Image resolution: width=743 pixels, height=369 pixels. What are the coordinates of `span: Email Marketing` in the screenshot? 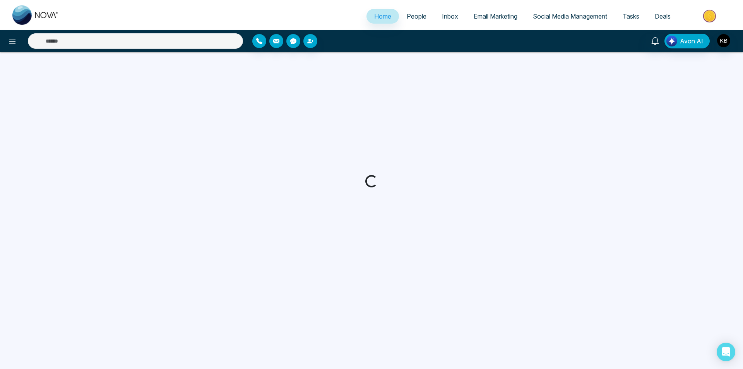 It's located at (496, 16).